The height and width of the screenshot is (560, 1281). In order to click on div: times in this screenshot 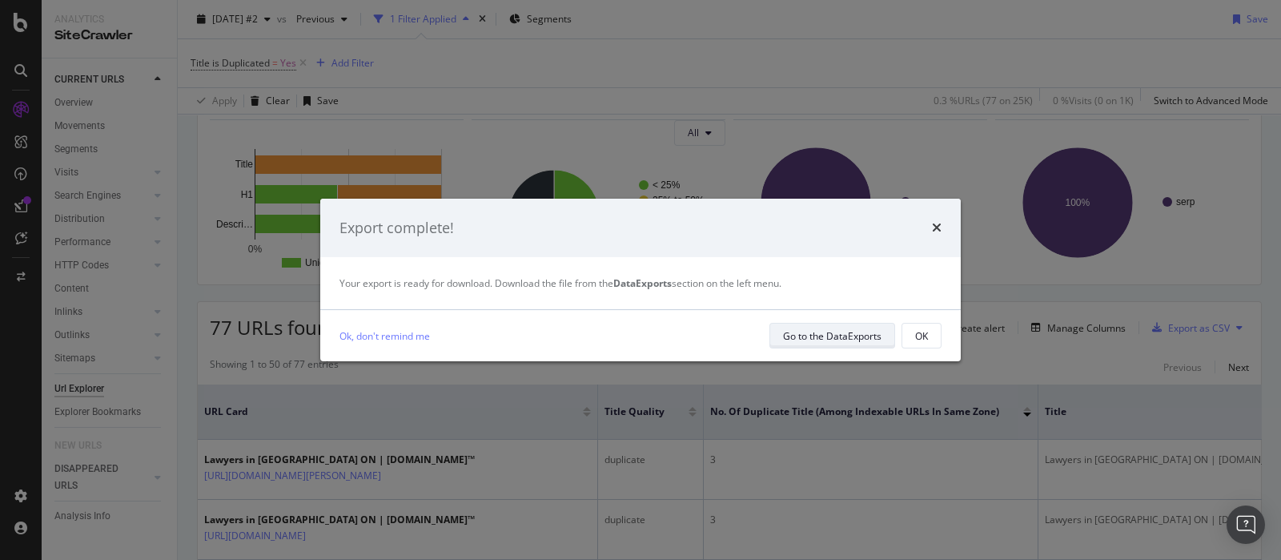, I will do `click(937, 228)`.